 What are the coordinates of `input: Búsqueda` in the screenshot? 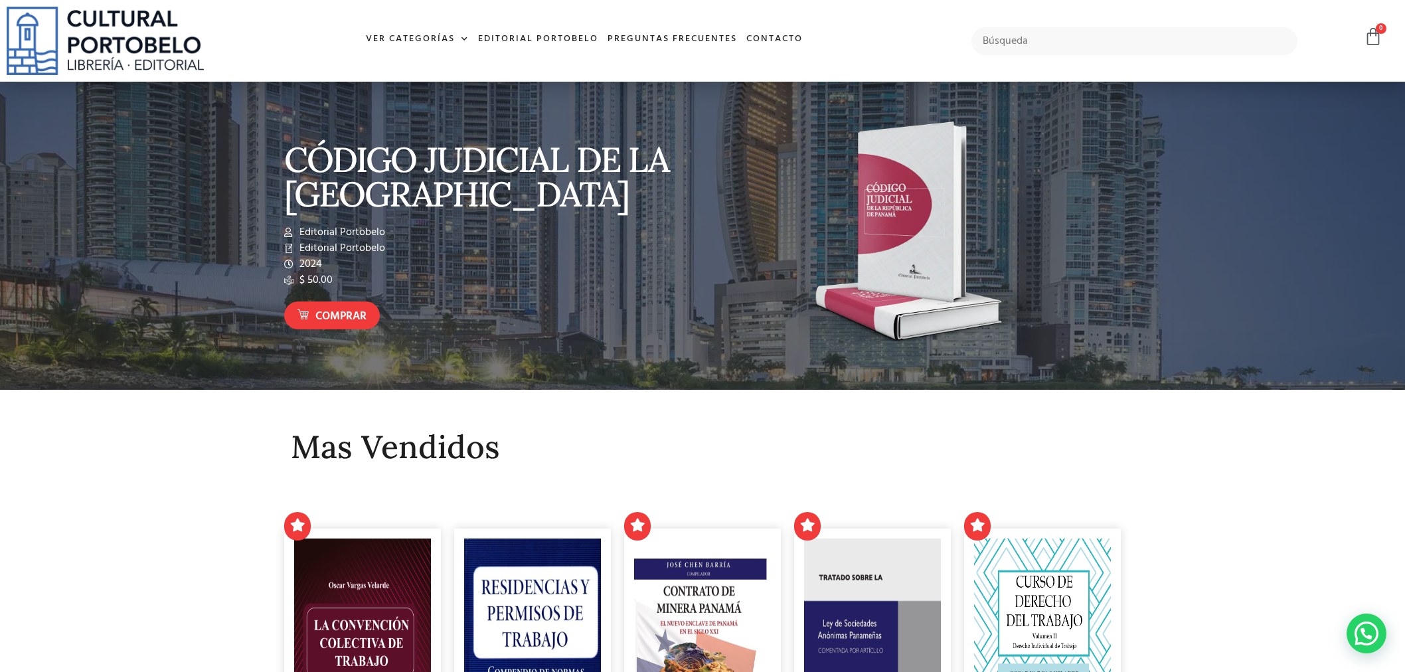 It's located at (1134, 41).